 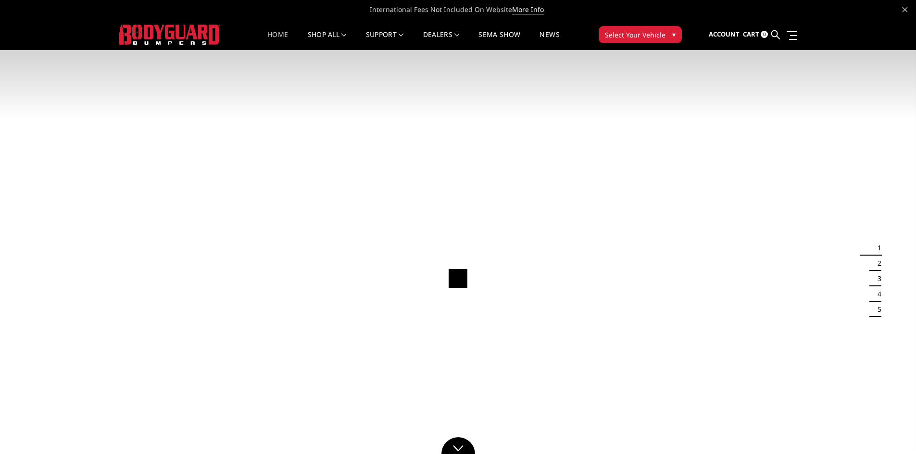 I want to click on a: Cart 0, so click(x=755, y=35).